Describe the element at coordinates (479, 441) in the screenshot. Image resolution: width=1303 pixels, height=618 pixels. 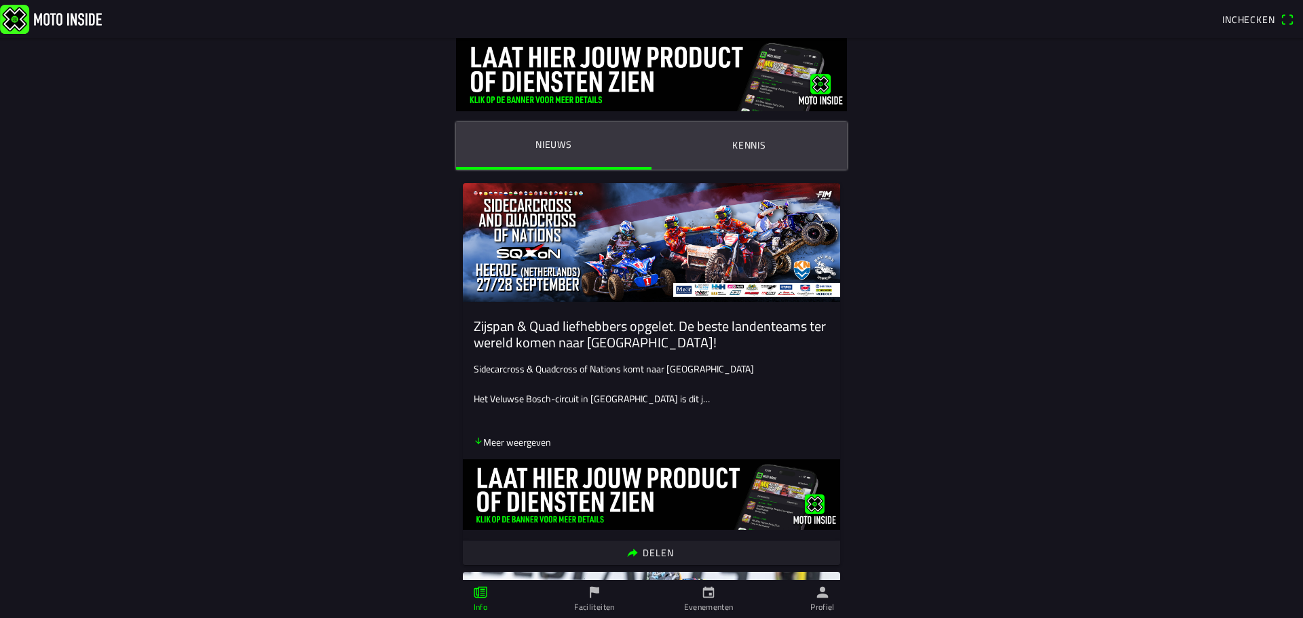
I see `ion-icon: arrow down` at that location.